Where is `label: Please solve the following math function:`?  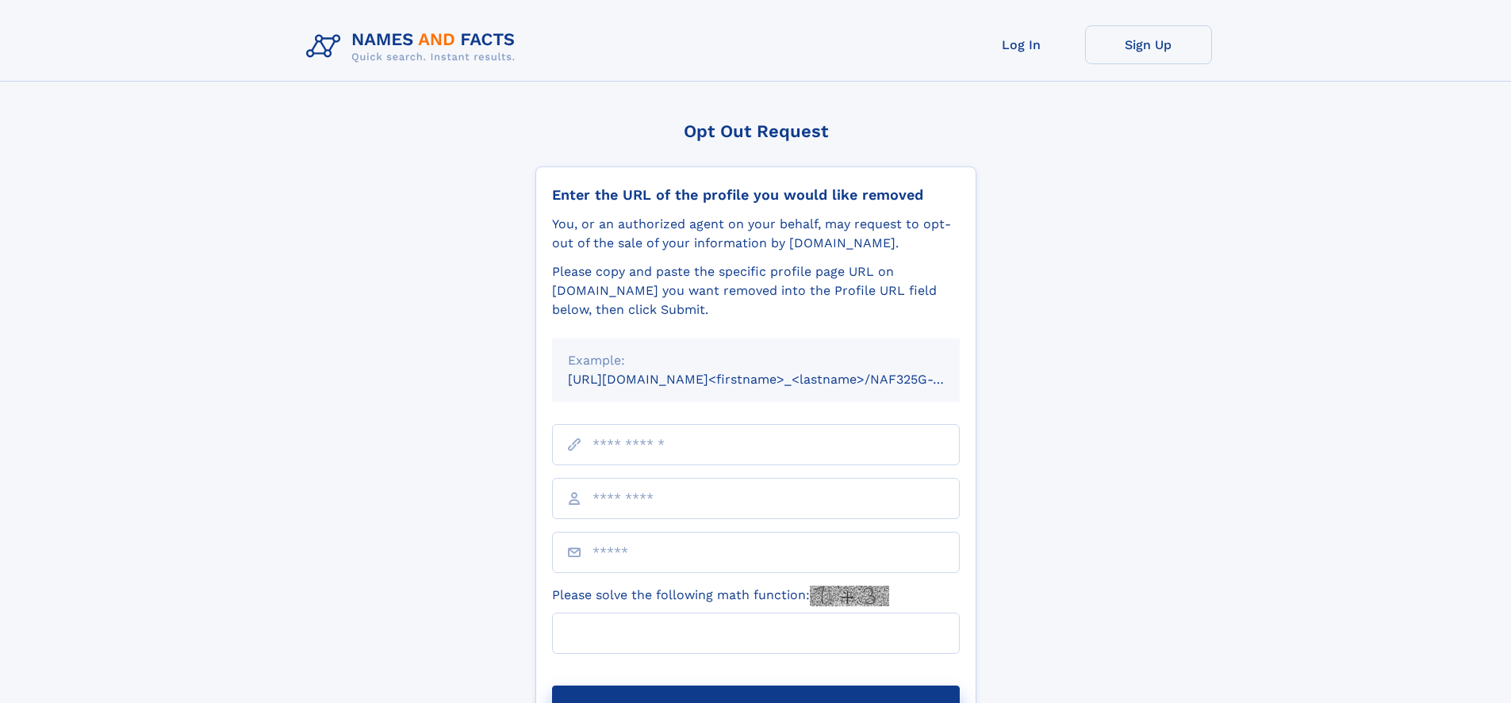
label: Please solve the following math function: is located at coordinates (720, 596).